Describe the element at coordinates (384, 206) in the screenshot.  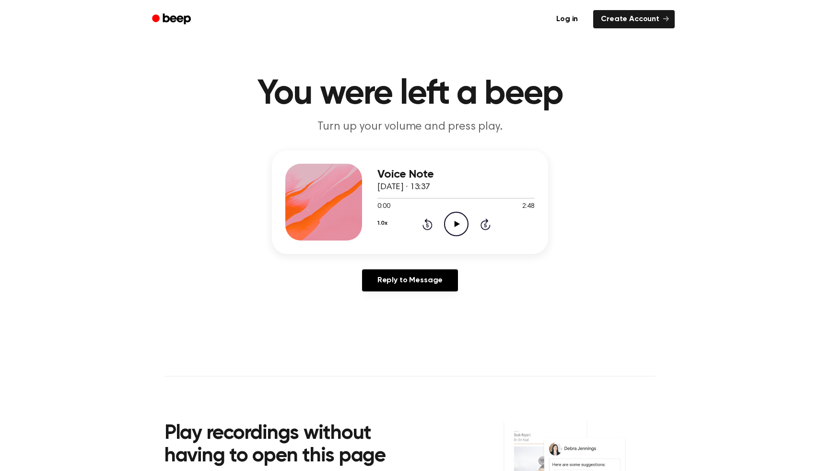
I see `span: 0:00` at that location.